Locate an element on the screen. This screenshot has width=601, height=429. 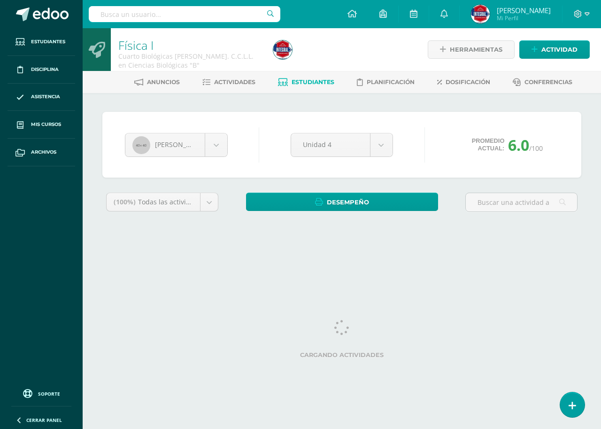
a: Conferencias is located at coordinates (542, 82).